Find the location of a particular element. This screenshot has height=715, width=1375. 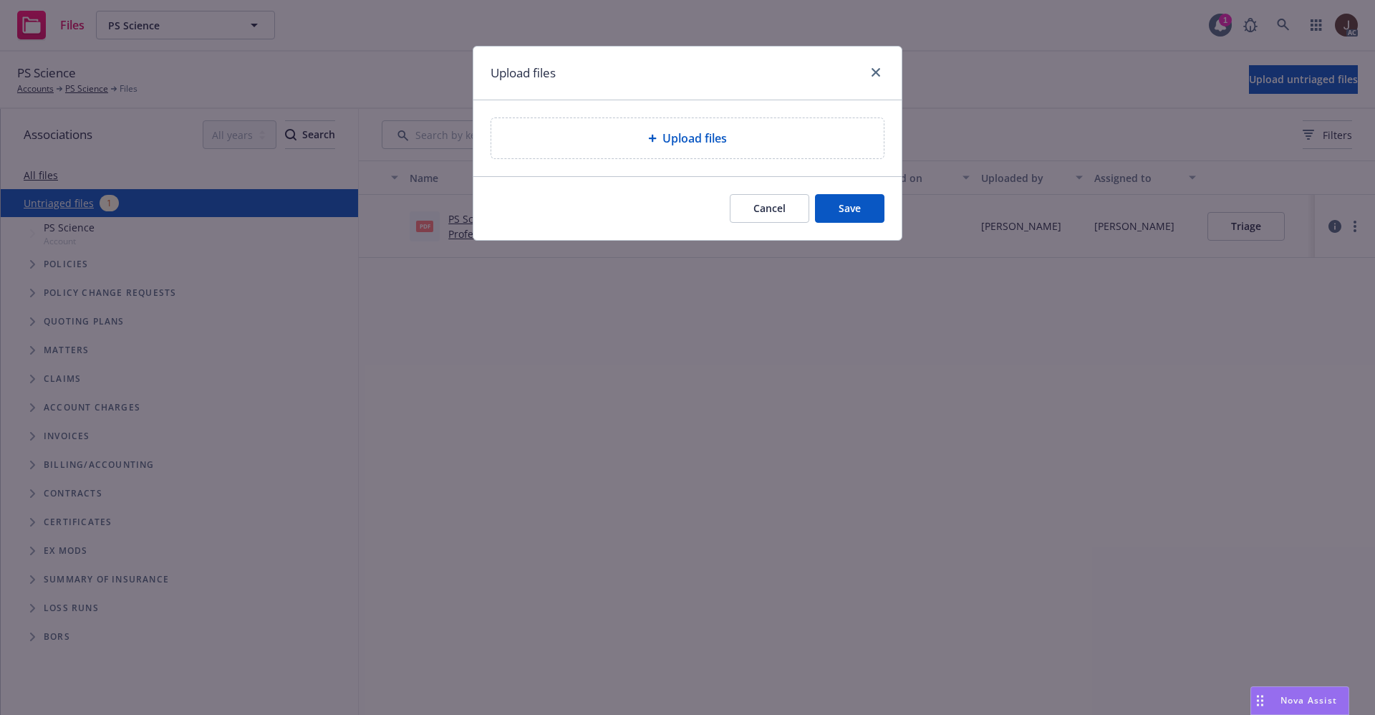

div: Upload files is located at coordinates (688, 138).